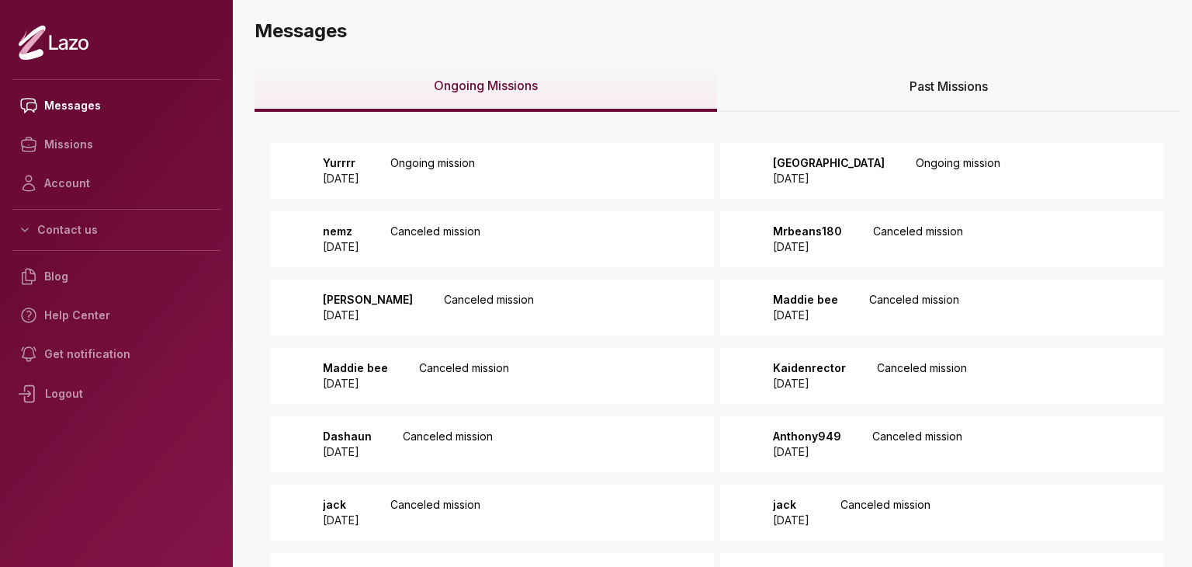  What do you see at coordinates (807, 231) in the screenshot?
I see `p: Mrbeans180` at bounding box center [807, 231].